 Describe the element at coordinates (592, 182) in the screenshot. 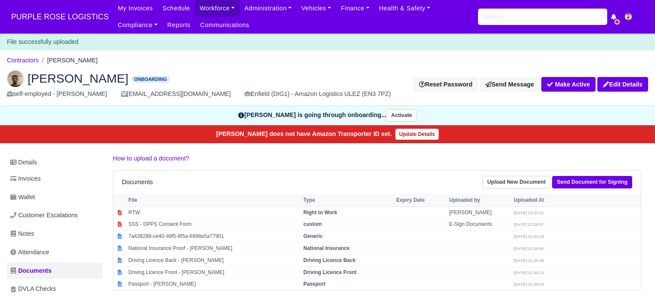

I see `a: Send Document for Signing` at that location.